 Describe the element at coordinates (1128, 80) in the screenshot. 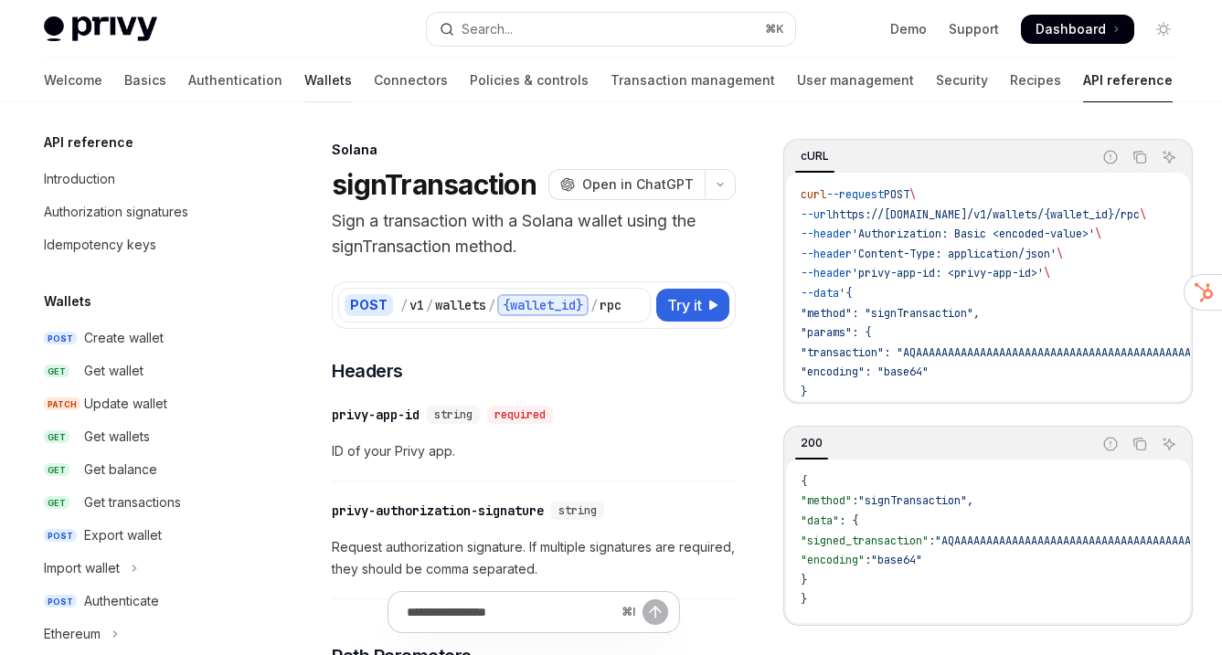

I see `a: API reference` at that location.